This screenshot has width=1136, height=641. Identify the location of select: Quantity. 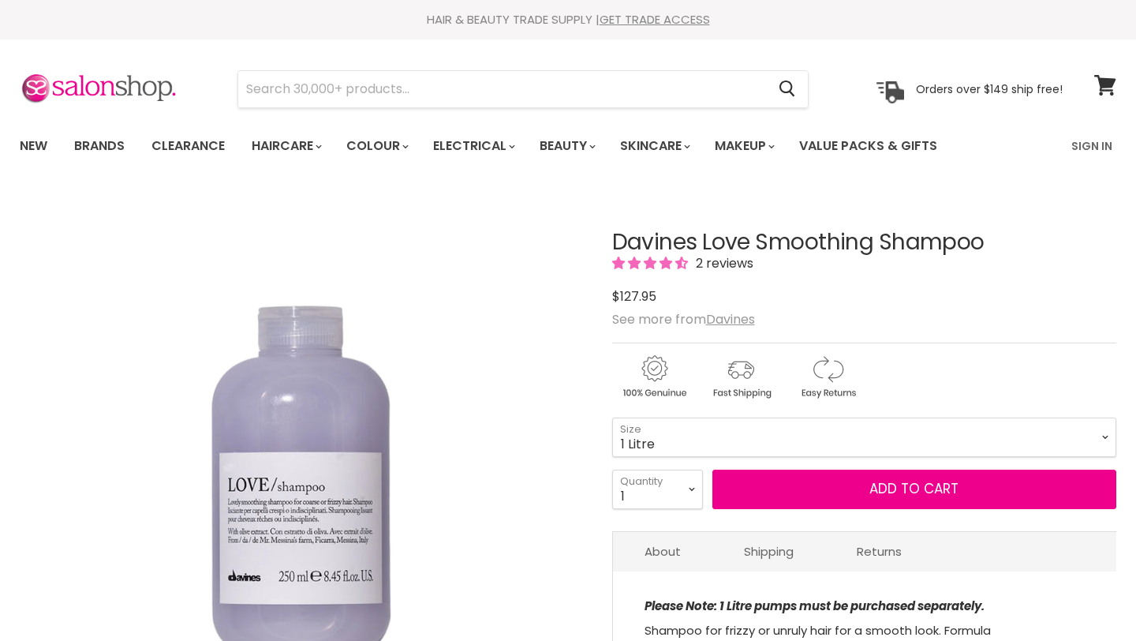
(657, 489).